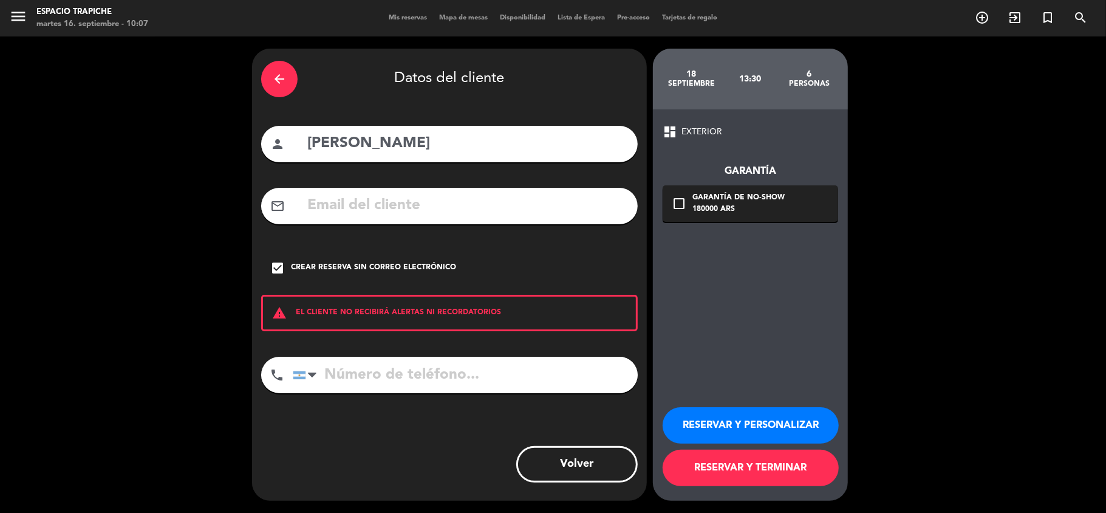  Describe the element at coordinates (307, 375) in the screenshot. I see `div: Argentina: +54` at that location.